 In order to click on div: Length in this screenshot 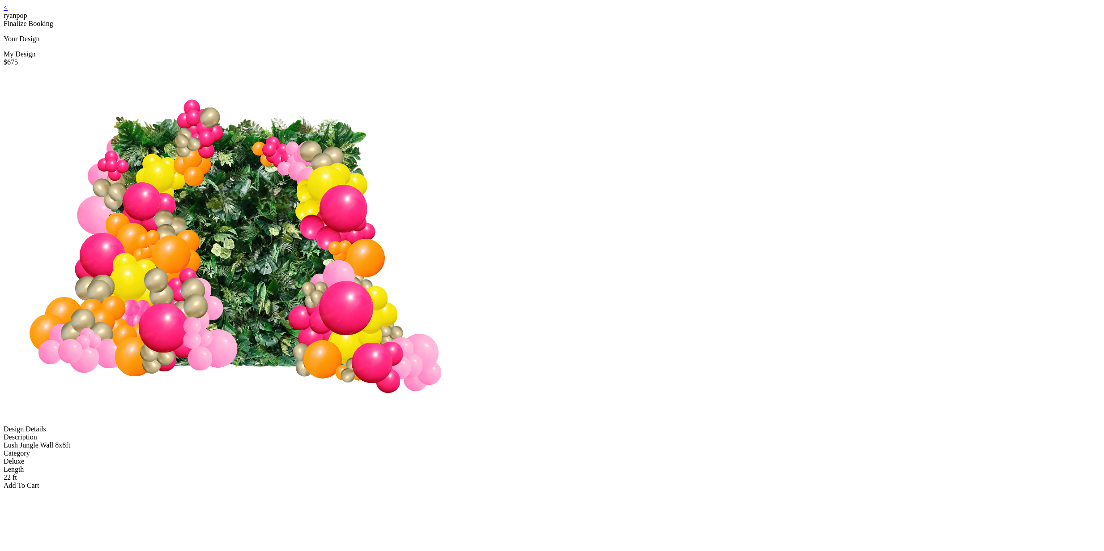, I will do `click(552, 469)`.